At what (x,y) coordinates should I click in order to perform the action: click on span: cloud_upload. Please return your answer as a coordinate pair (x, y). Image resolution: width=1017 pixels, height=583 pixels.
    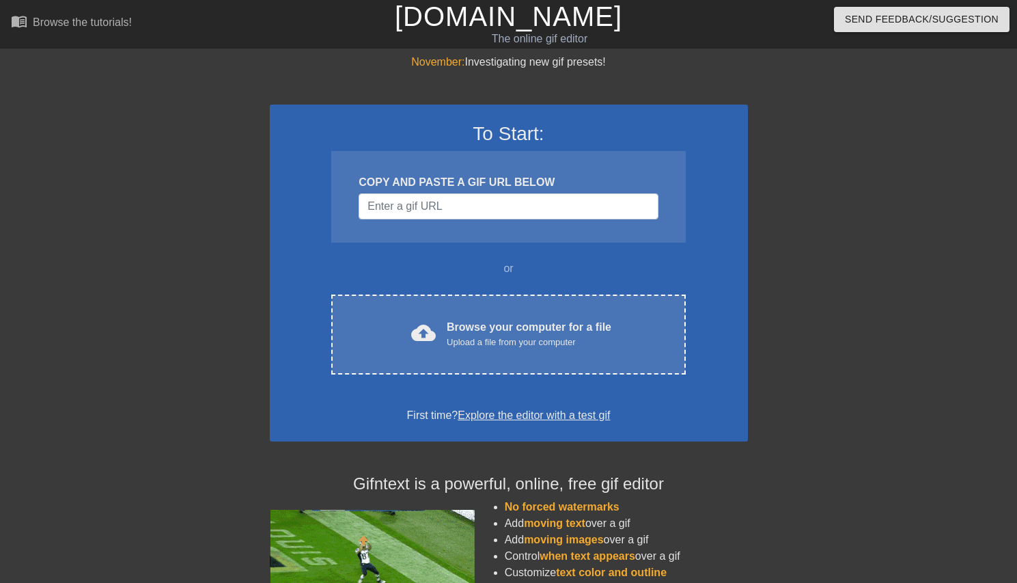
    Looking at the image, I should click on (423, 333).